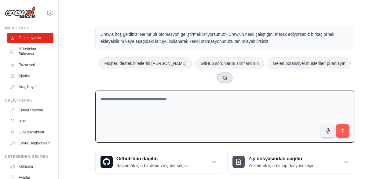 The width and height of the screenshot is (391, 179). I want to click on a: Çevre Değişkenleri, so click(30, 143).